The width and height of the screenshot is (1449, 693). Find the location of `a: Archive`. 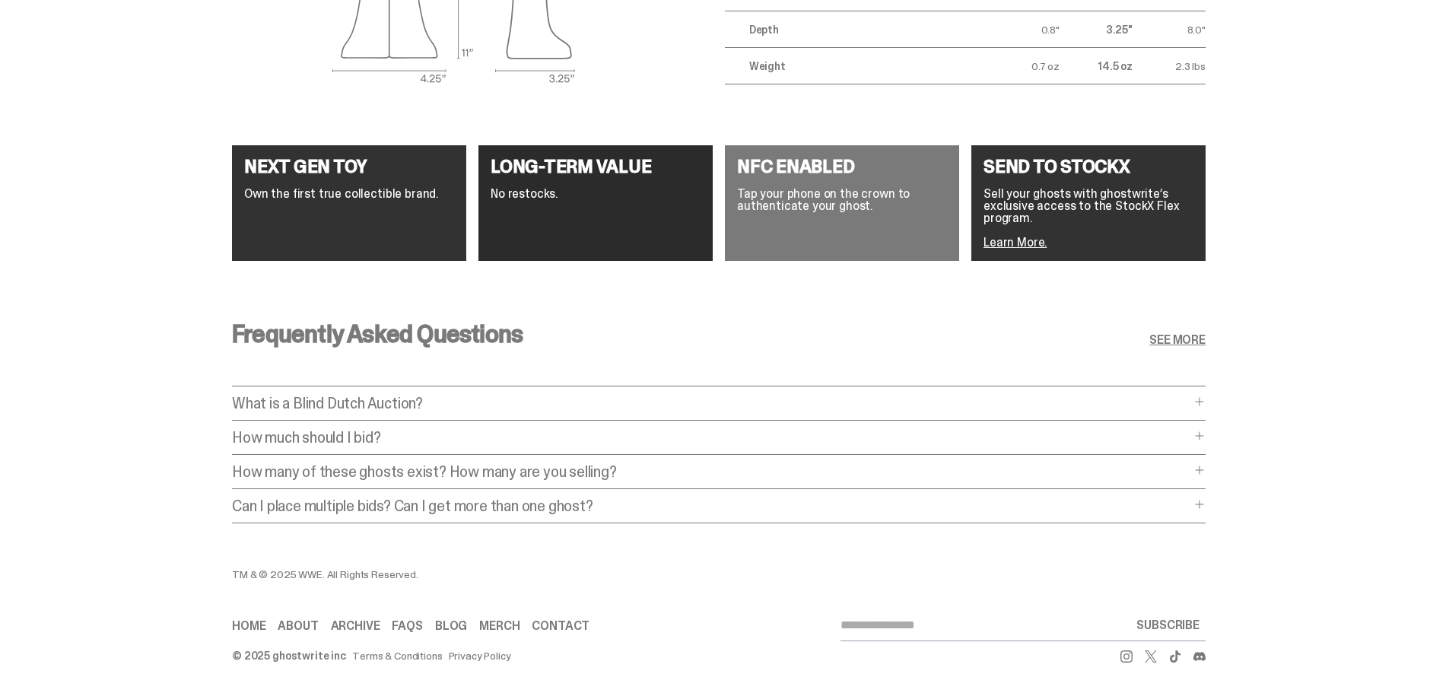

a: Archive is located at coordinates (355, 626).